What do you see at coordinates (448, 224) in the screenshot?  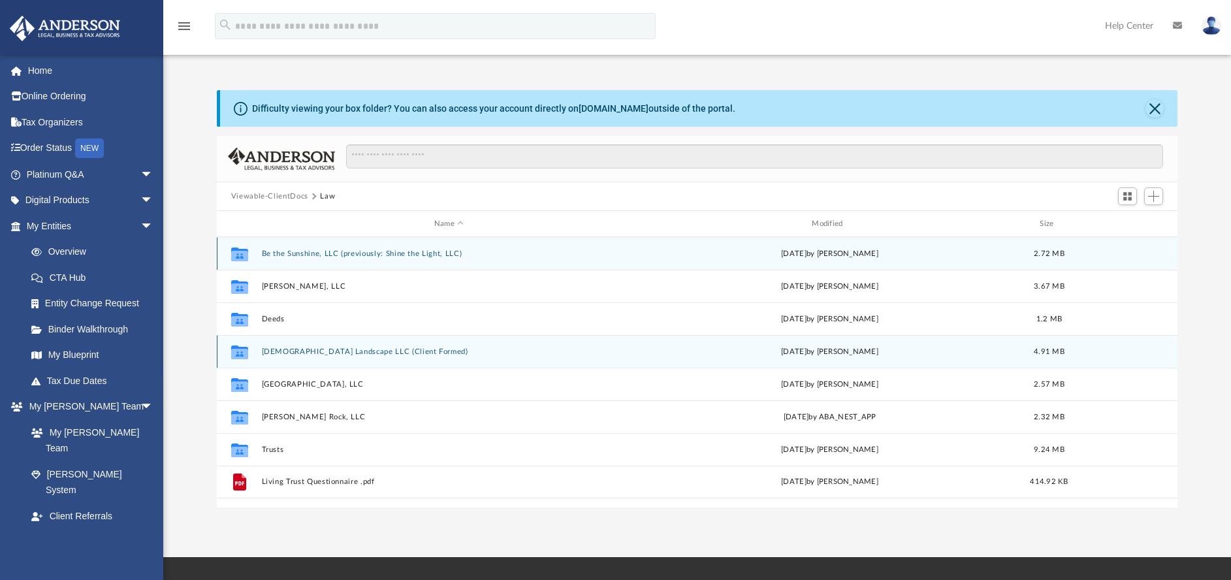 I see `div: Name` at bounding box center [448, 224].